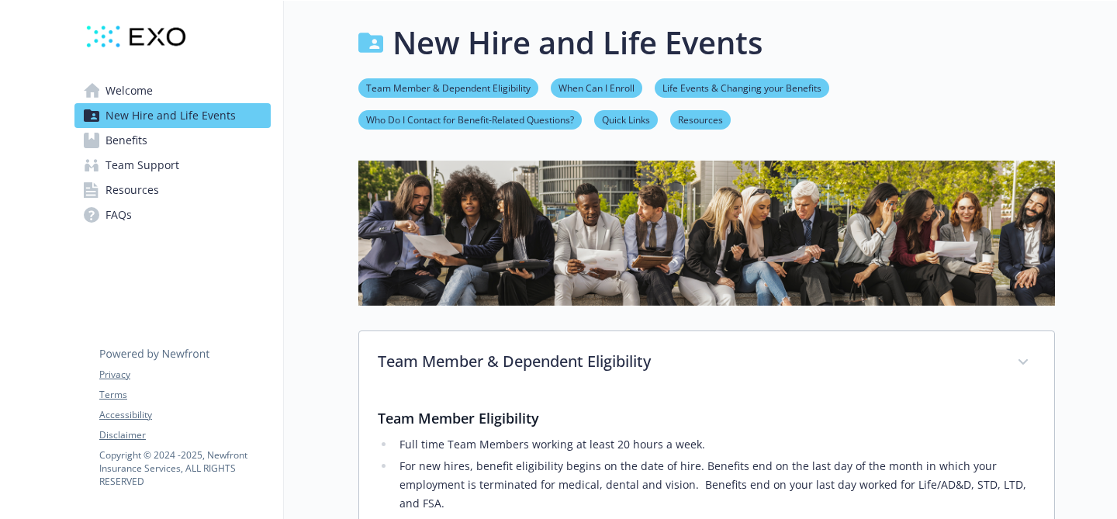  Describe the element at coordinates (706, 418) in the screenshot. I see `h3: Team Member Eligibility` at that location.